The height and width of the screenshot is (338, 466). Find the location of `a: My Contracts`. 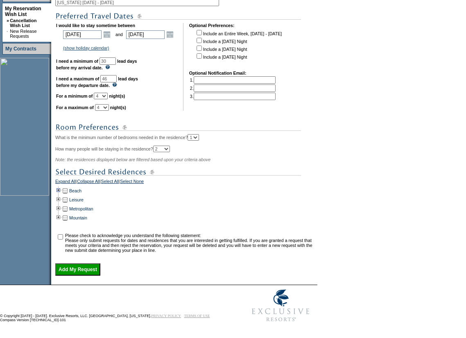

a: My Contracts is located at coordinates (21, 49).